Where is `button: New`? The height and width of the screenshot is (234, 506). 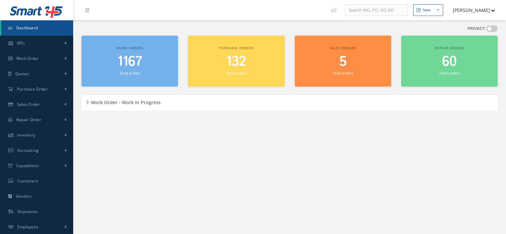 button: New is located at coordinates (428, 10).